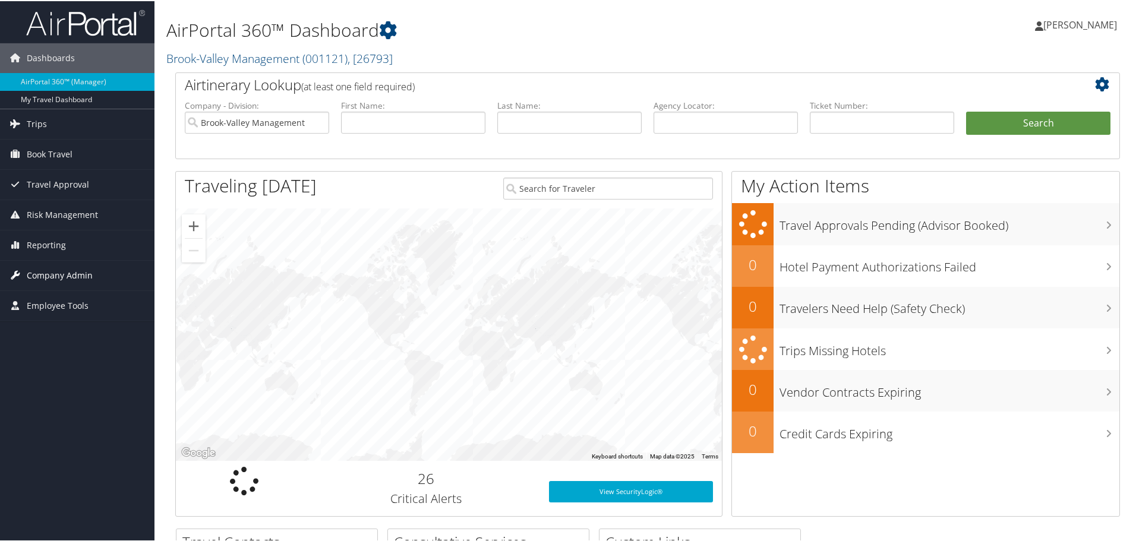  Describe the element at coordinates (949, 430) in the screenshot. I see `h3: Credit Cards Expiring` at that location.